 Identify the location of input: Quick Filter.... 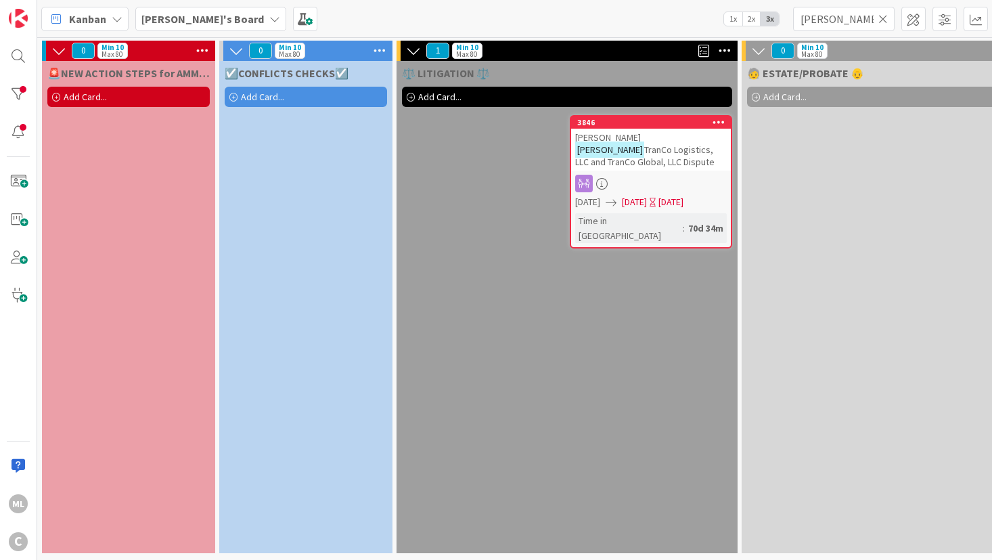
(844, 19).